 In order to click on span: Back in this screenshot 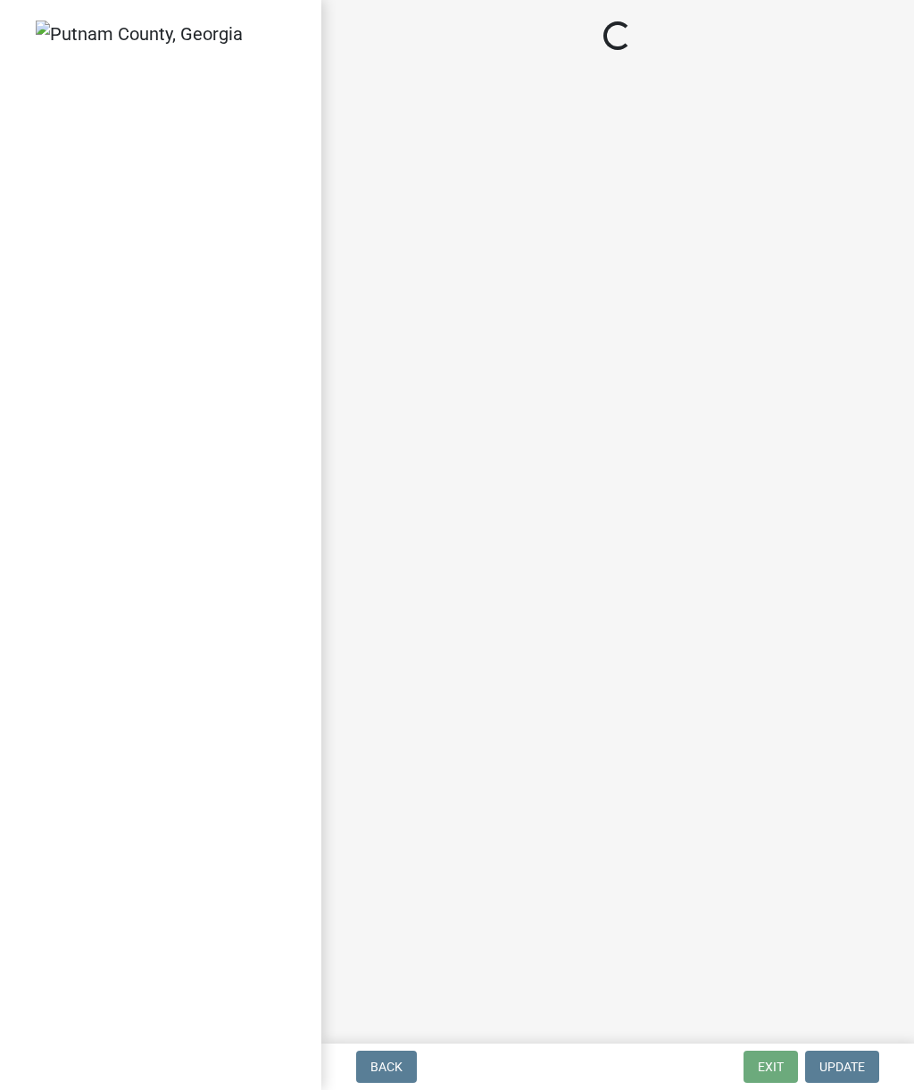, I will do `click(387, 1067)`.